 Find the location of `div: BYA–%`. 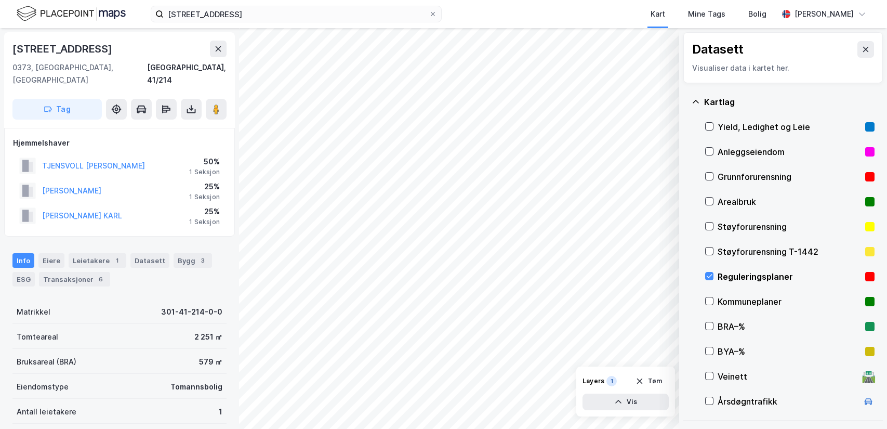

div: BYA–% is located at coordinates (790, 351).